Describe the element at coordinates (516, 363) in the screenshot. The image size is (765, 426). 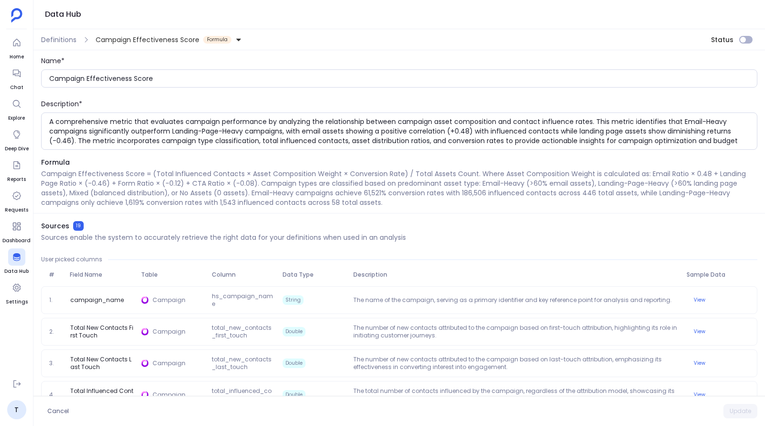
I see `p: The number of new contacts attributed to the campaign based on last-touch attribution, emphasizin...` at that location.